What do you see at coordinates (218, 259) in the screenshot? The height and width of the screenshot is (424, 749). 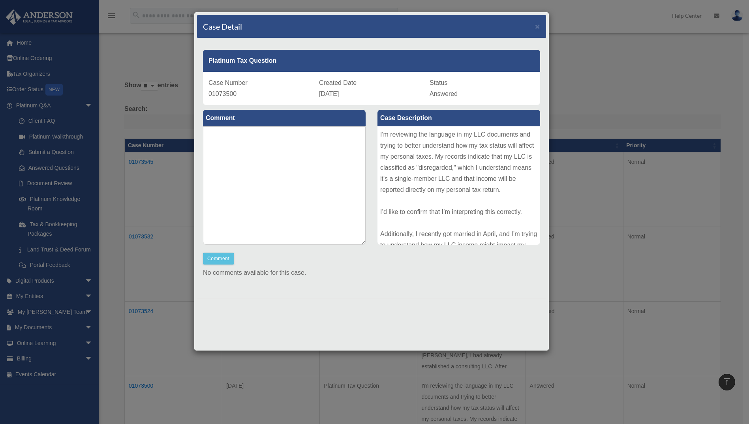 I see `button: Comment` at bounding box center [218, 259].